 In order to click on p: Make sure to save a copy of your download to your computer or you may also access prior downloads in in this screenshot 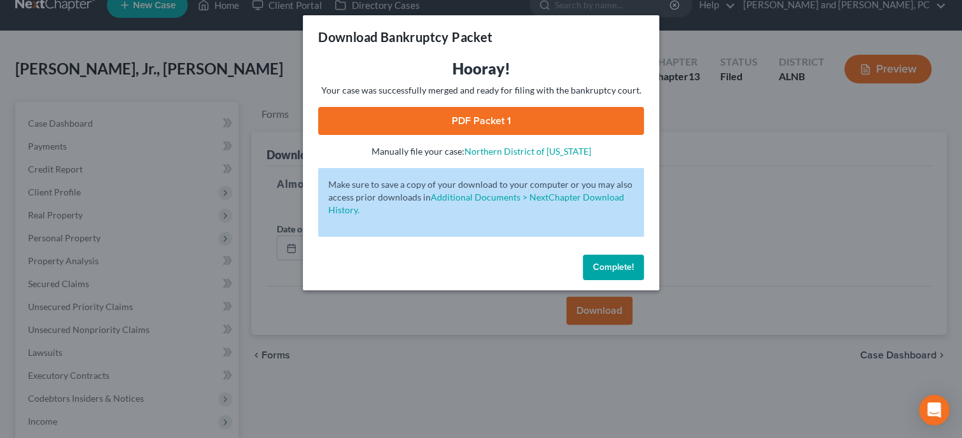, I will do `click(481, 197)`.